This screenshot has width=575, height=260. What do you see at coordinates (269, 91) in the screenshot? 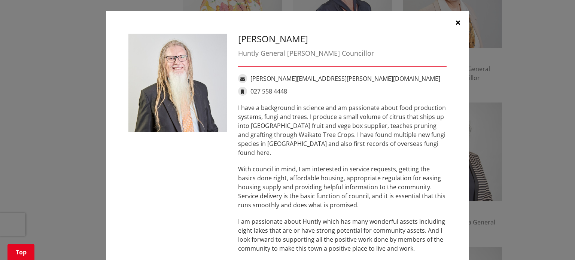
I see `a: 027 558 4448` at bounding box center [269, 91].